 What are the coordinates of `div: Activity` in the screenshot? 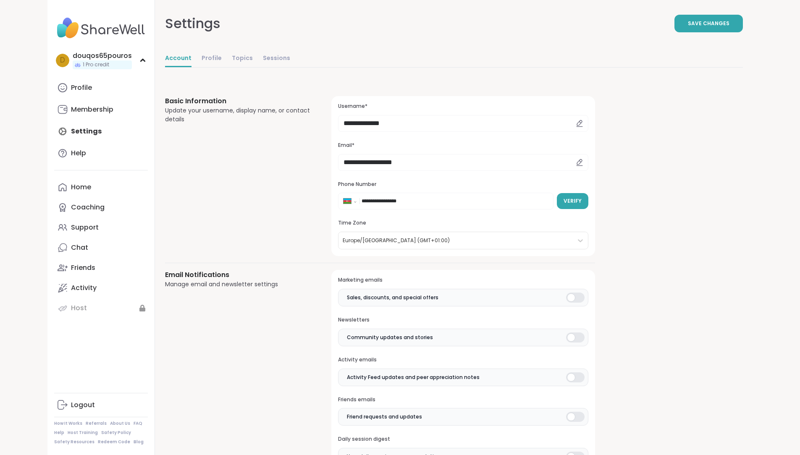 It's located at (84, 288).